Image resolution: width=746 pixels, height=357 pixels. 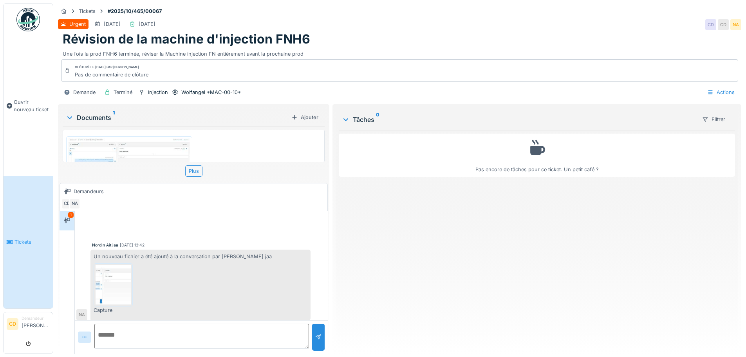 I want to click on div: Urgent, so click(x=78, y=24).